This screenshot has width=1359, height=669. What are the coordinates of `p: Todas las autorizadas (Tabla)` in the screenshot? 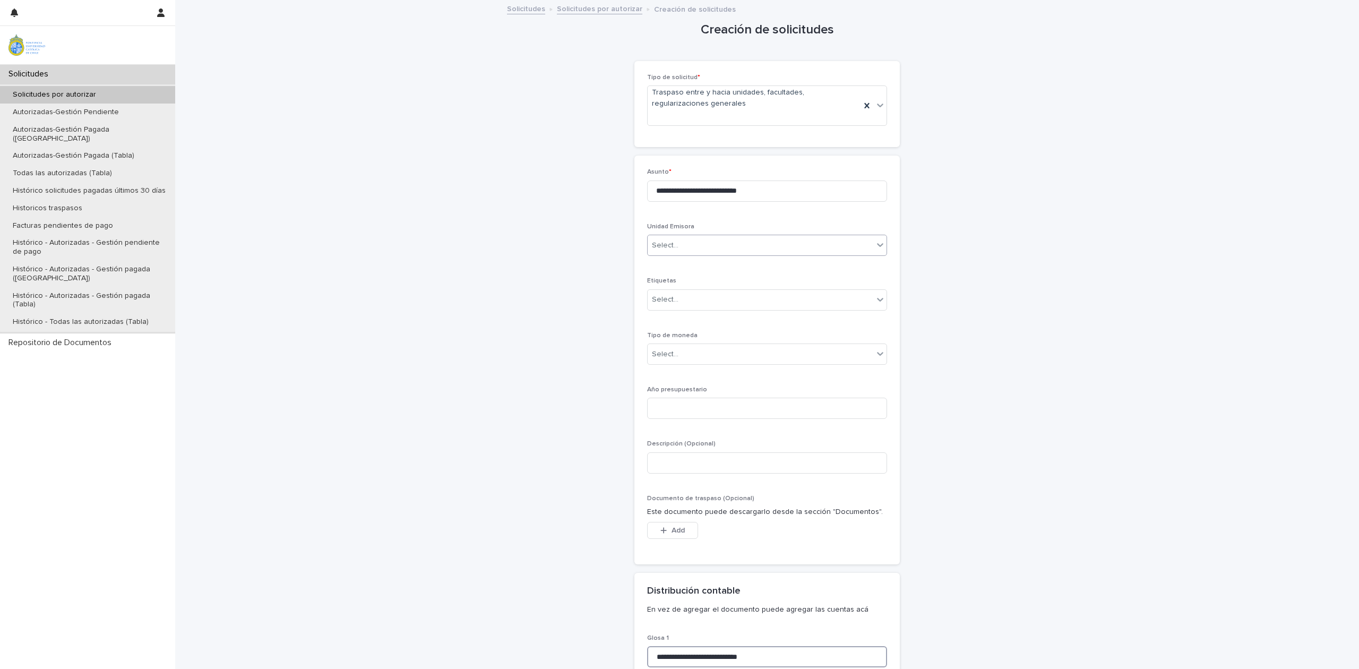 It's located at (62, 173).